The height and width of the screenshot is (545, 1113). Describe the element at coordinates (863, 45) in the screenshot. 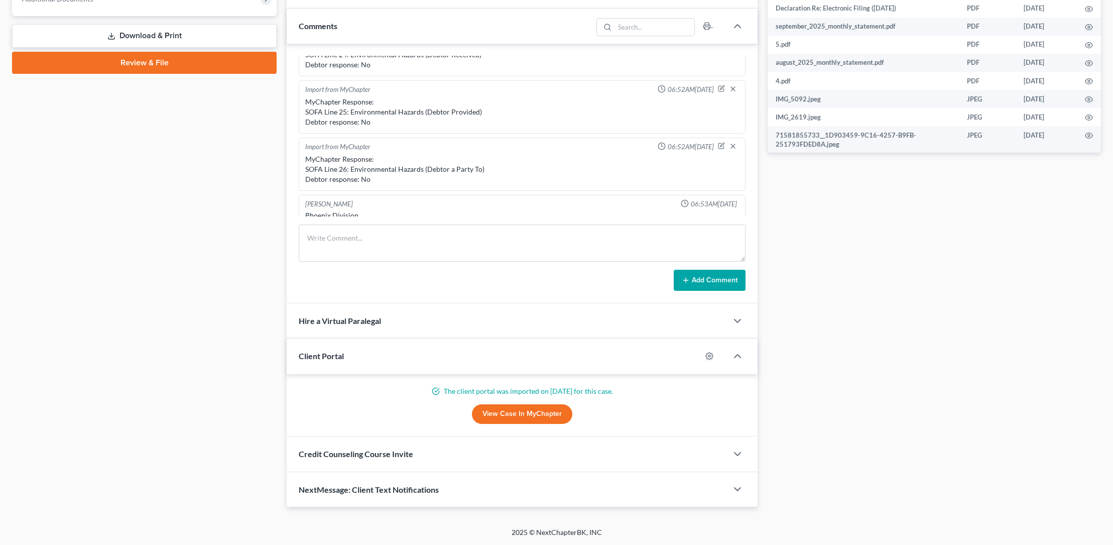

I see `td: 5.pdf` at that location.